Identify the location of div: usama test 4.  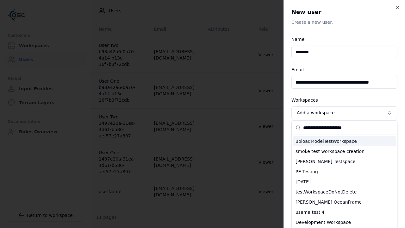
(344, 212).